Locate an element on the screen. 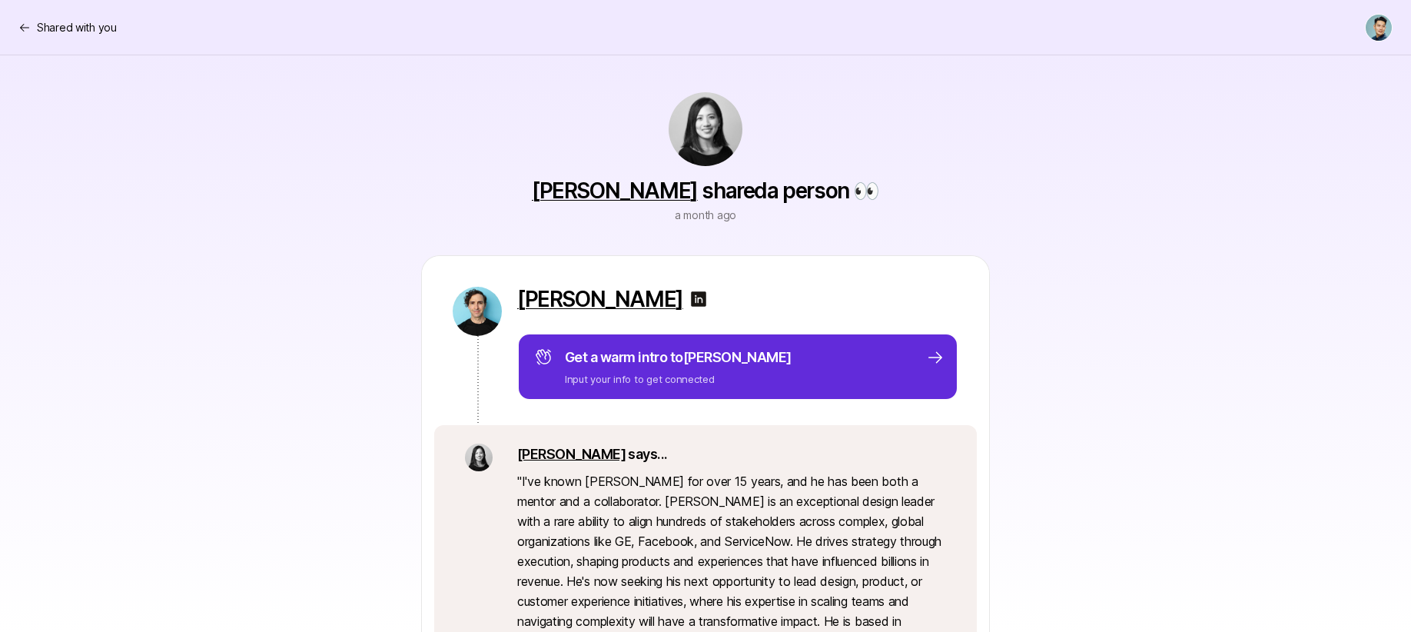 This screenshot has height=632, width=1411. button: Rockman Ha is located at coordinates (1379, 28).